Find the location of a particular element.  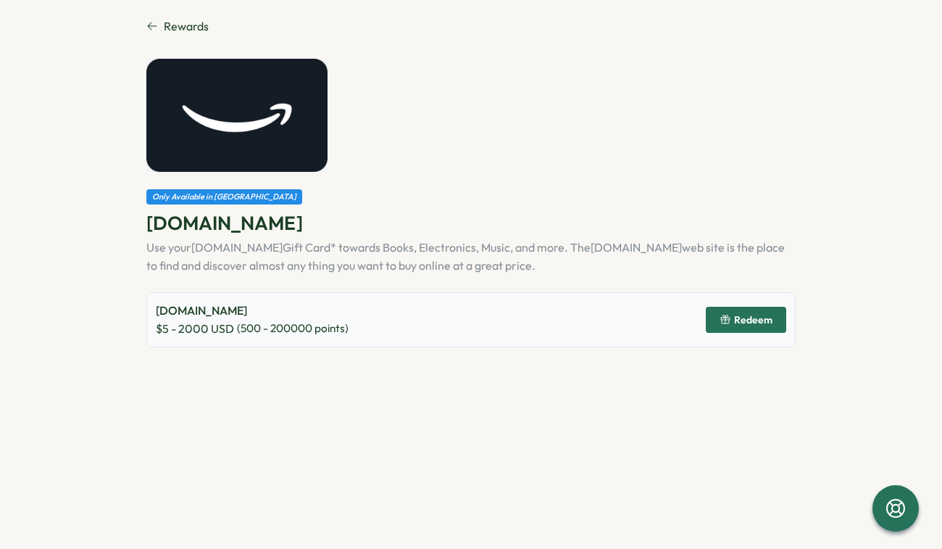

span: Rewards is located at coordinates (186, 26).